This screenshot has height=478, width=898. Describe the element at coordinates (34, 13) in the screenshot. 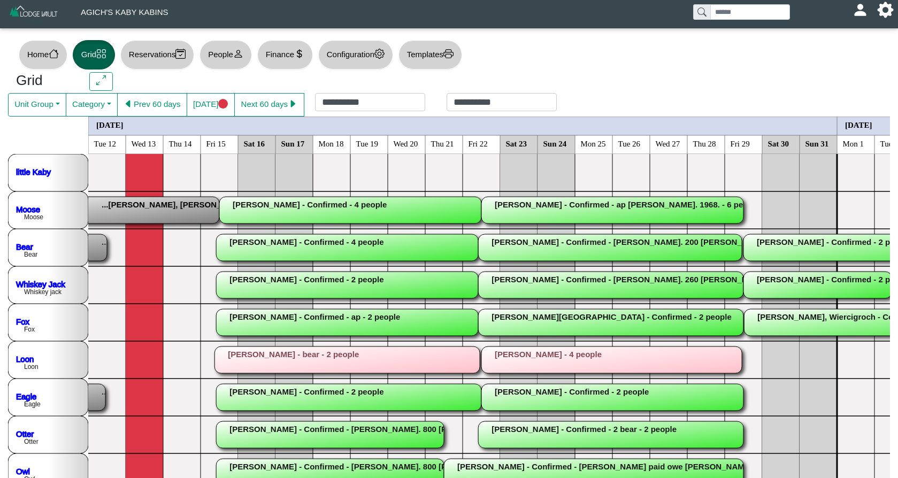

I see `img: Z` at that location.